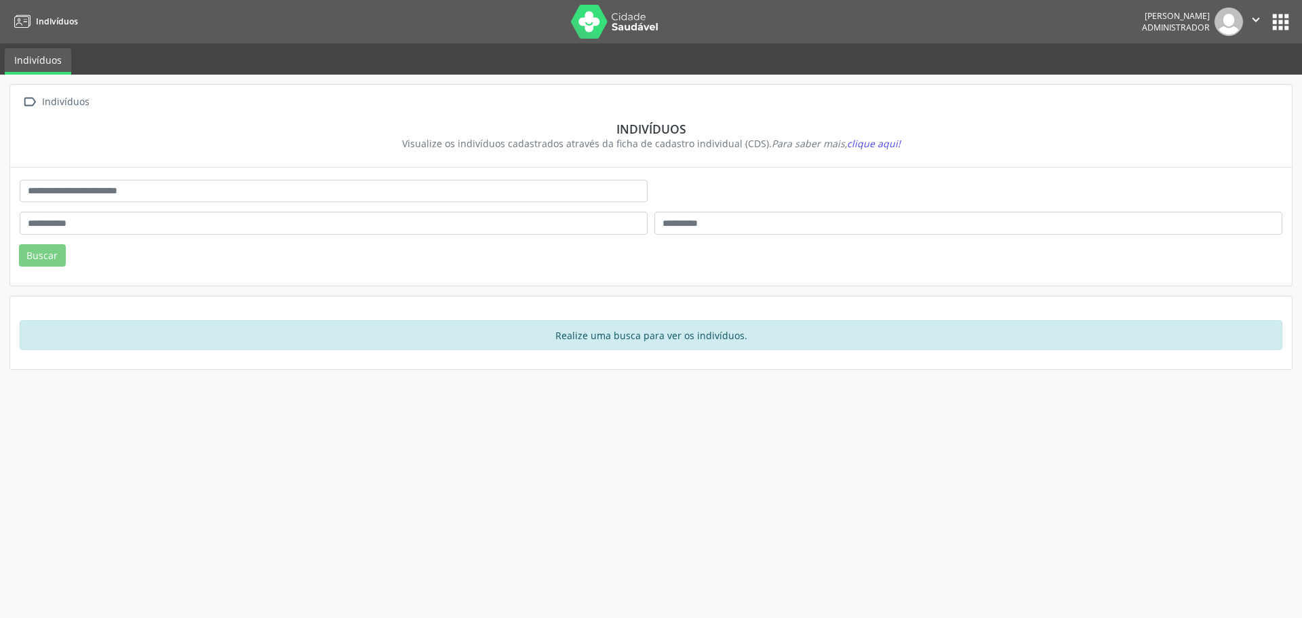  I want to click on span: clique aqui!, so click(873, 143).